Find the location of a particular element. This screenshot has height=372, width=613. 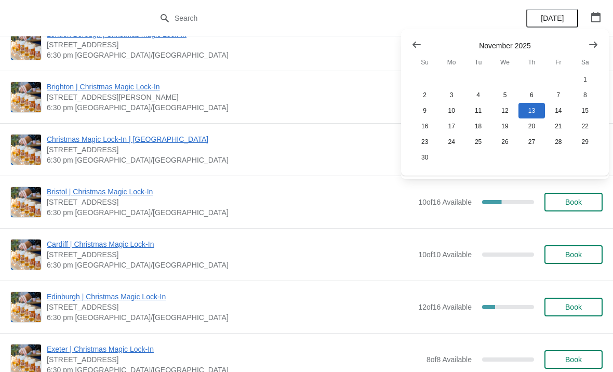

button: Friday November 14 2025 is located at coordinates (558, 111).